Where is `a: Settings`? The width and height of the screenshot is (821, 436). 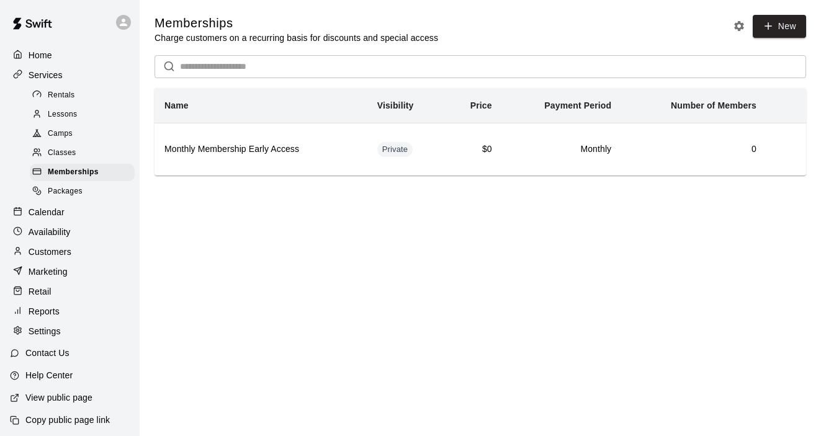
a: Settings is located at coordinates (69, 331).